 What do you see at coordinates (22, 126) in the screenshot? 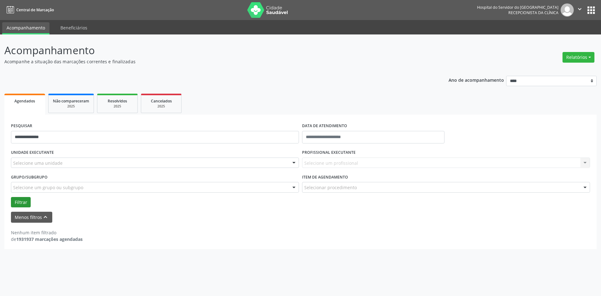
I see `label: PESQUISAR` at bounding box center [22, 126].